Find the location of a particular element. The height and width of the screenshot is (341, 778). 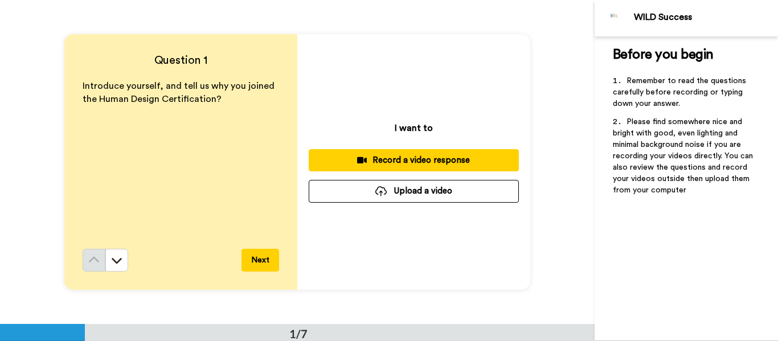

span: Before you begin is located at coordinates (663, 55).